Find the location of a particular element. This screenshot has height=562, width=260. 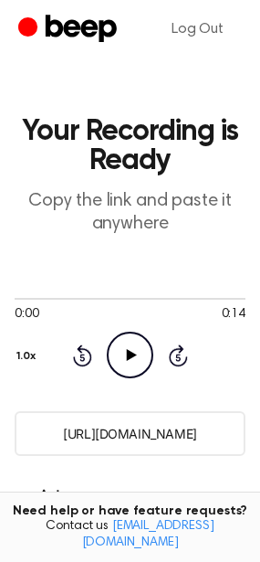

h1: Your Recording is Ready is located at coordinates (130, 146).